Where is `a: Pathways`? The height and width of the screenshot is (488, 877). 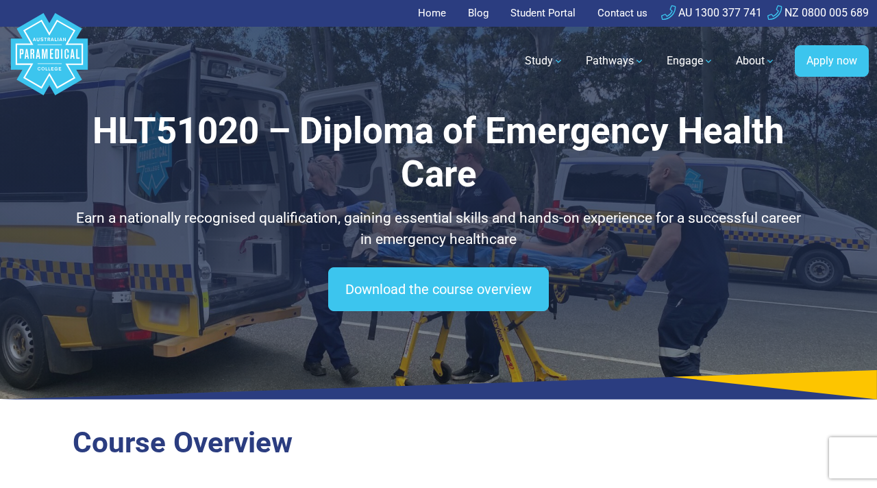 a: Pathways is located at coordinates (615, 61).